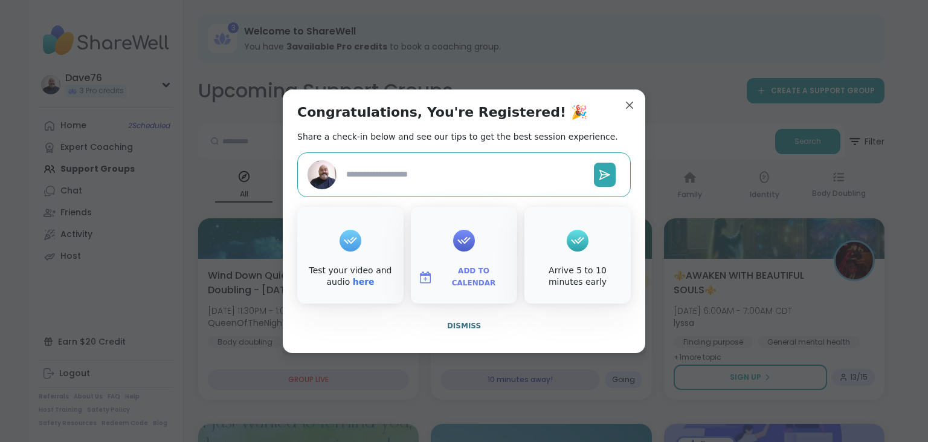 Image resolution: width=928 pixels, height=442 pixels. I want to click on h2: Share a check-in below and see our tips to get the best session experience., so click(458, 137).